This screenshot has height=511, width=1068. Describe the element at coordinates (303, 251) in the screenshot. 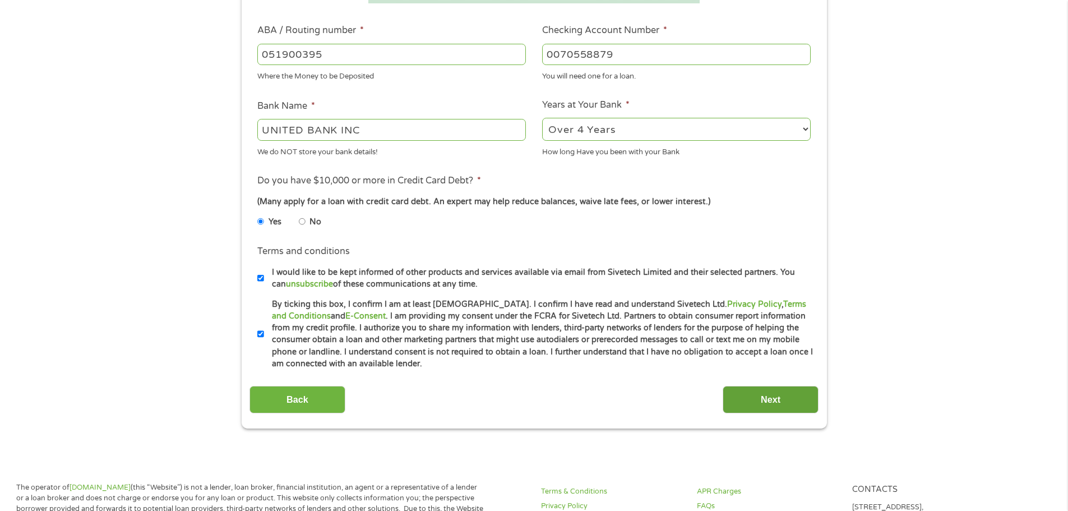

I see `label: Terms and conditions` at that location.